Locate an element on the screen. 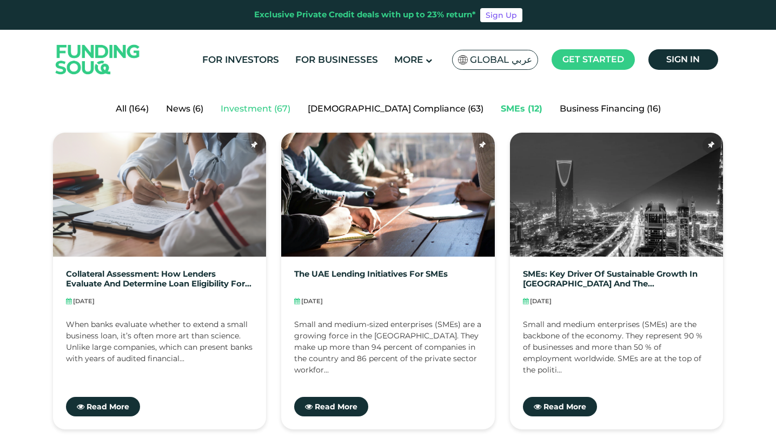 The width and height of the screenshot is (776, 444). a: The UAE lending initiatives for SMEs is located at coordinates (371, 279).